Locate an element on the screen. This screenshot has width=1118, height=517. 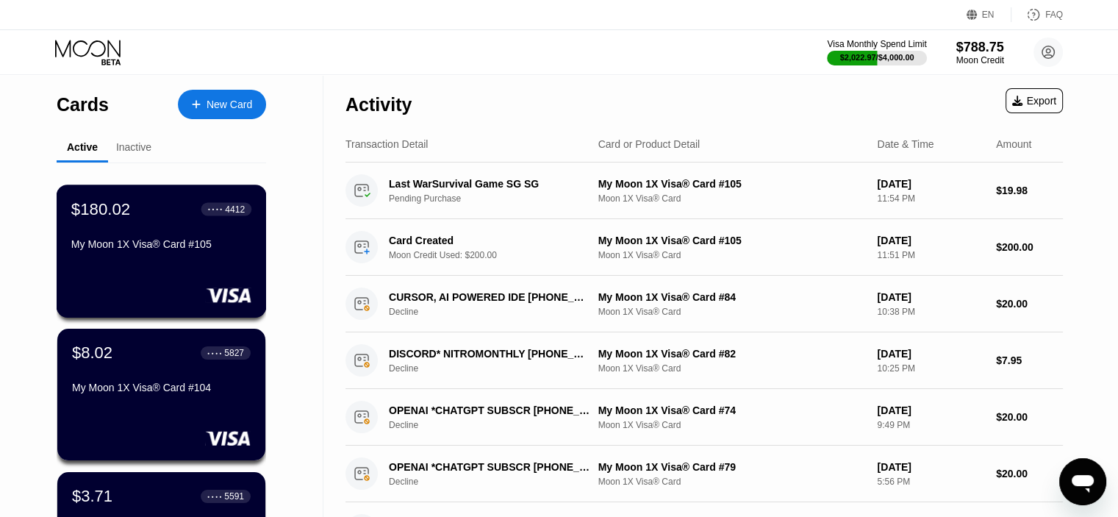
div: Pending Purchase is located at coordinates (497, 198).